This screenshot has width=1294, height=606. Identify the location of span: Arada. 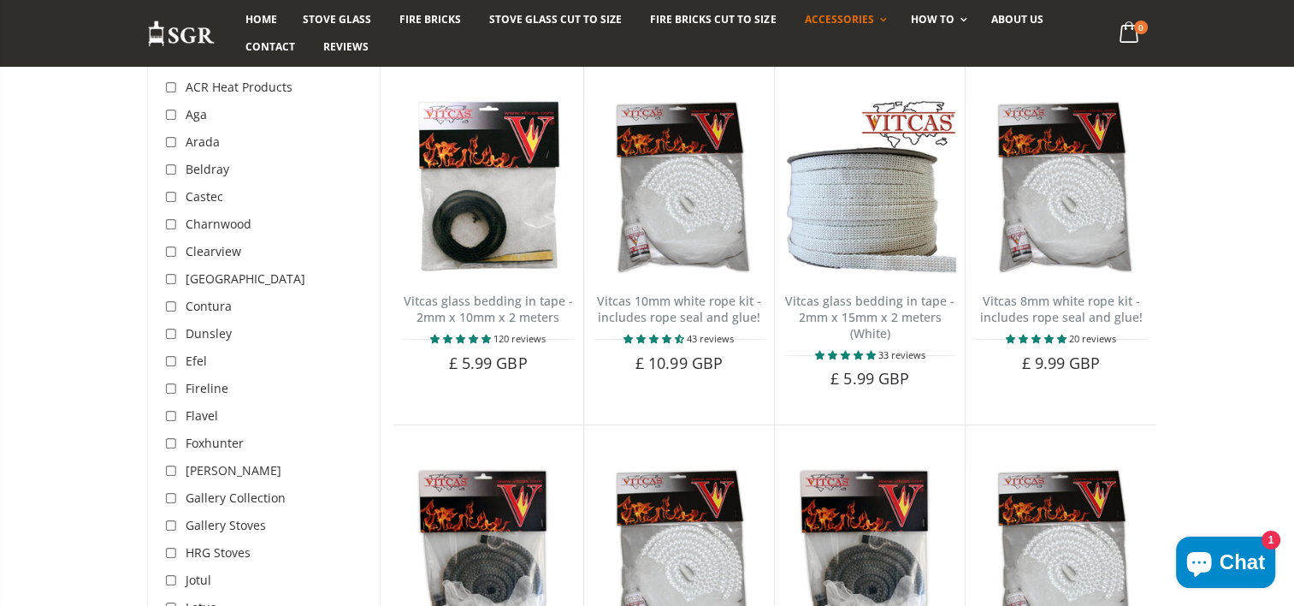
(203, 141).